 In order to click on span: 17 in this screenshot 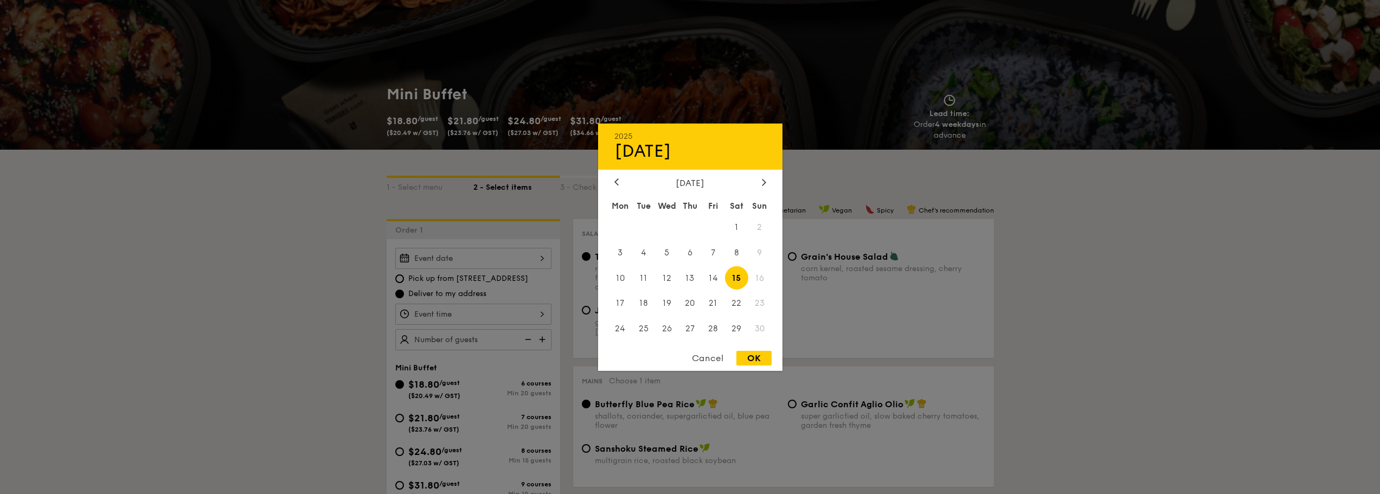, I will do `click(620, 303)`.